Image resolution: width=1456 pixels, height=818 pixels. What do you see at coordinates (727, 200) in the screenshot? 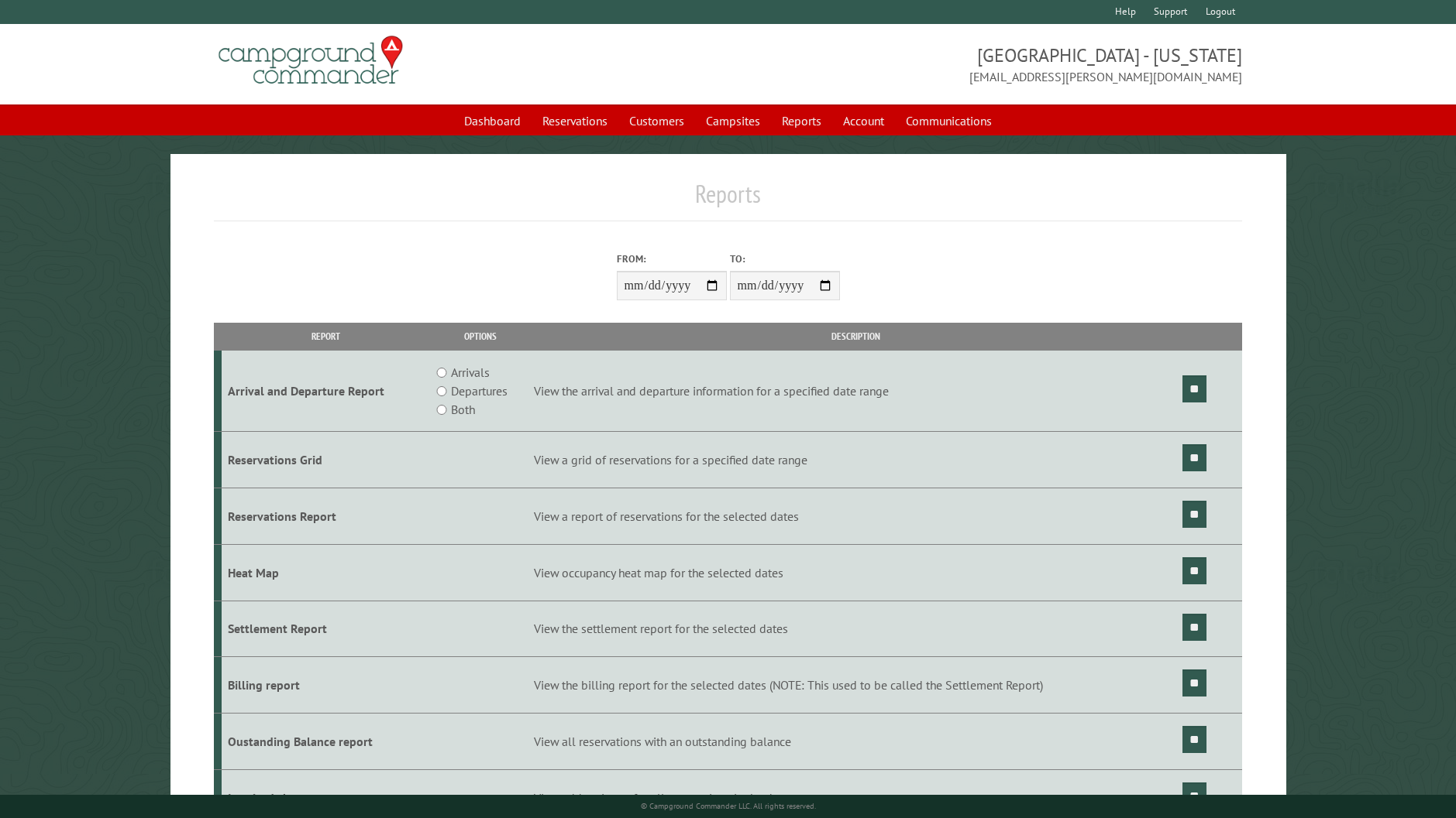
I see `h1: Reports` at bounding box center [727, 200].